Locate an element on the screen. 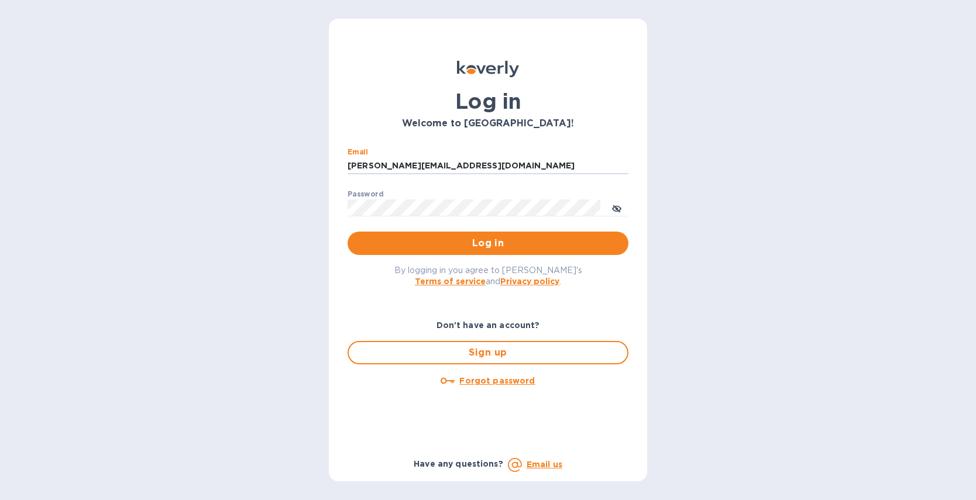  label: Password is located at coordinates (365, 194).